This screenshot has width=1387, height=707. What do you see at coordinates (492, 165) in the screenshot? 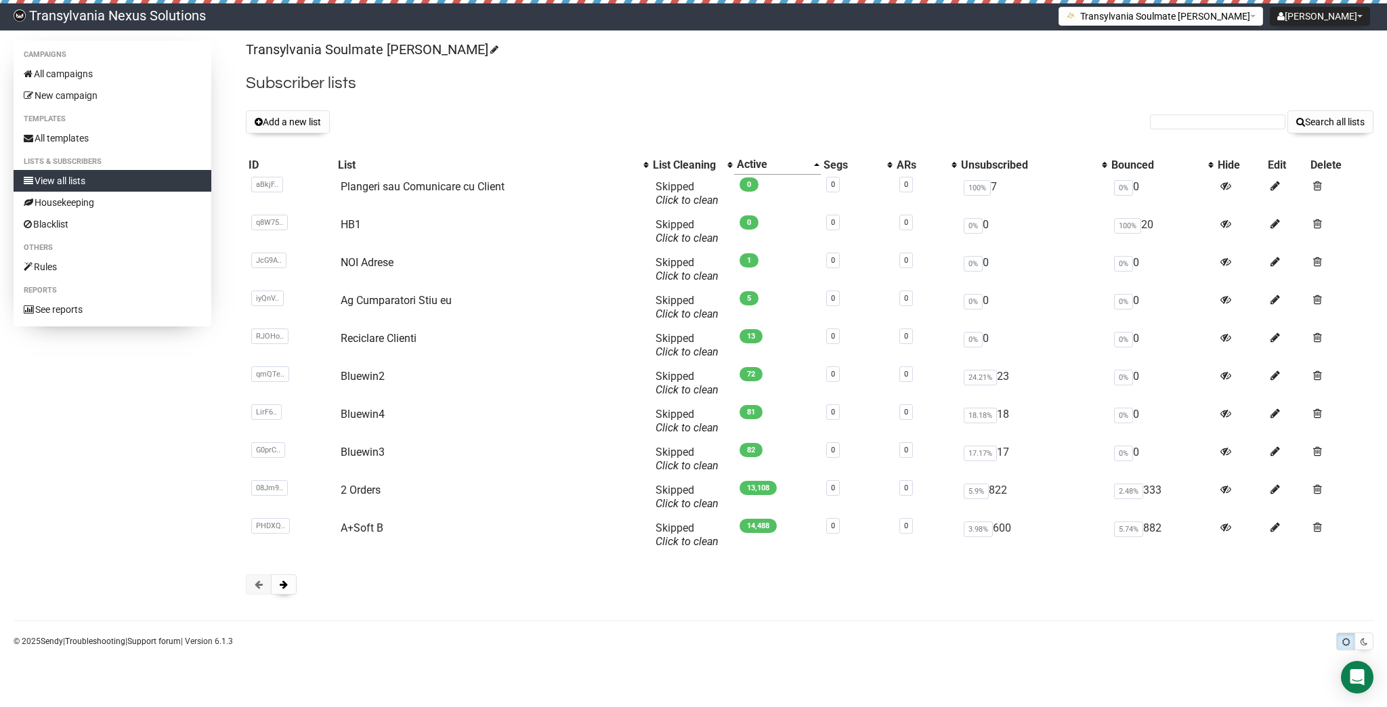
I see `th: List: No sort applied, activate to apply an ascending sort` at bounding box center [492, 165].